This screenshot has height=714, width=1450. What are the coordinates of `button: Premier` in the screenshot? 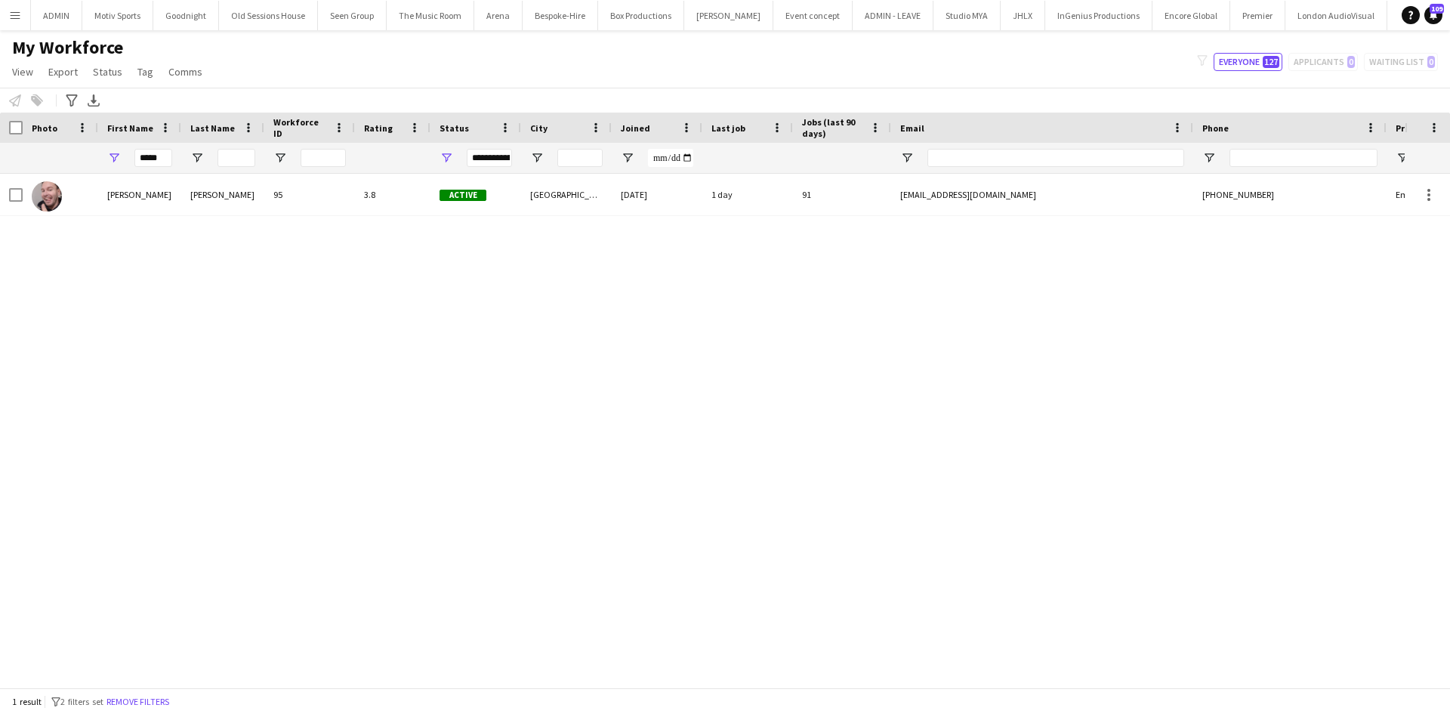 It's located at (1257, 15).